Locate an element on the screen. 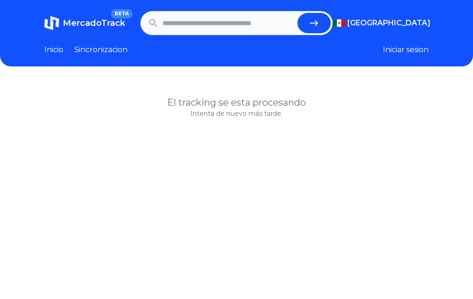  span: BETA is located at coordinates (121, 14).